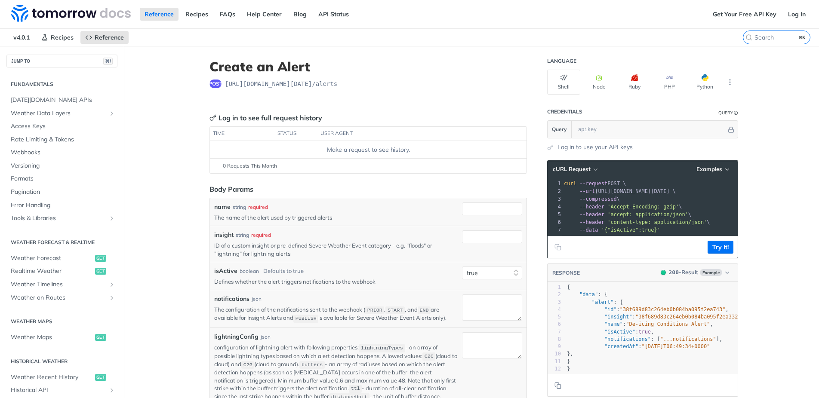 The image size is (819, 398). I want to click on label: insight, so click(224, 235).